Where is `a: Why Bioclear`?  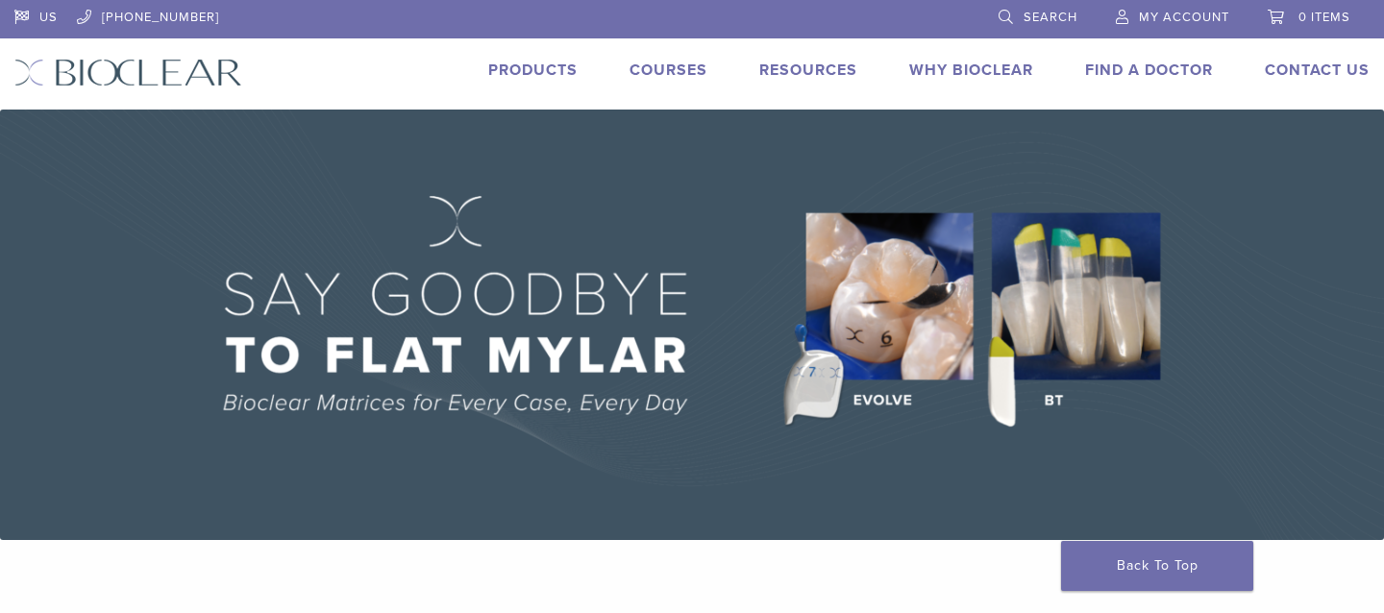
a: Why Bioclear is located at coordinates (971, 70).